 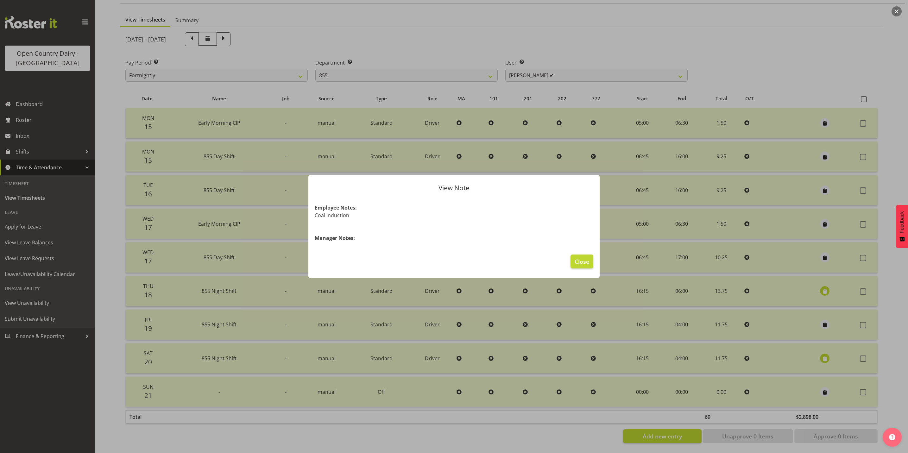 I want to click on h4: Employee Notes:, so click(x=454, y=208).